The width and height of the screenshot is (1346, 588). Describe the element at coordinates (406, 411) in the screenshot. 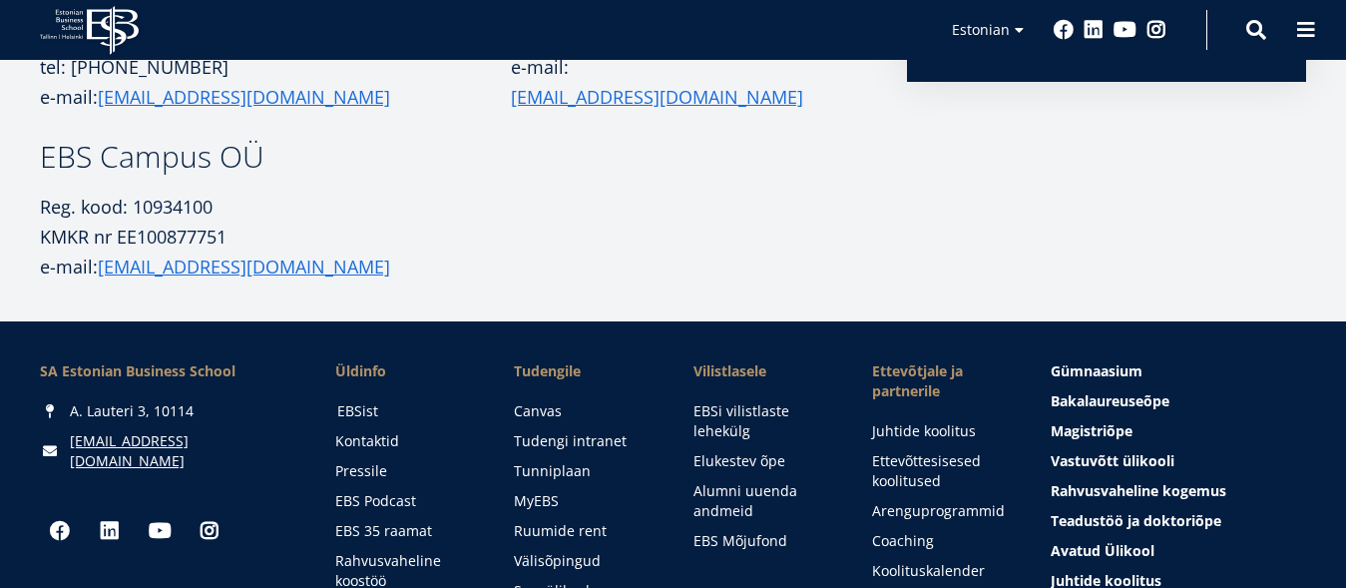

I see `a: EBSist` at that location.